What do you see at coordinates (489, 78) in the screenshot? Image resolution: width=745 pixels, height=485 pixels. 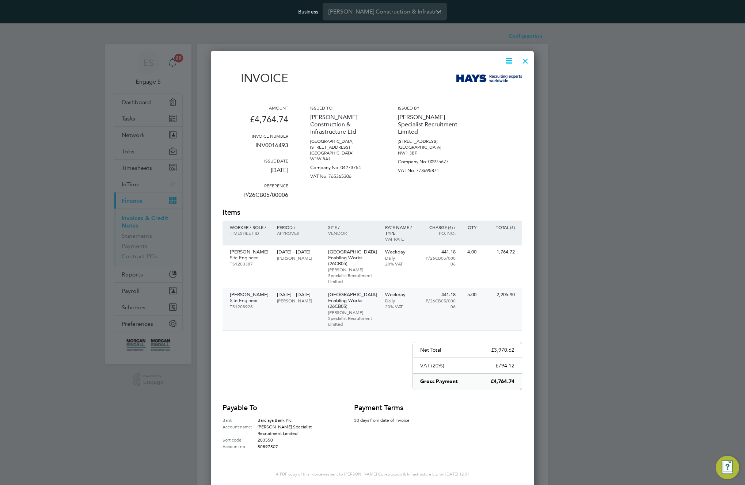 I see `img: hays-logo-remittance.png` at bounding box center [489, 78].